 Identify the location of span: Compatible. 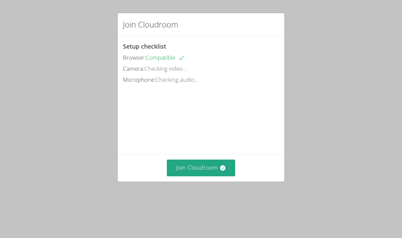
(165, 57).